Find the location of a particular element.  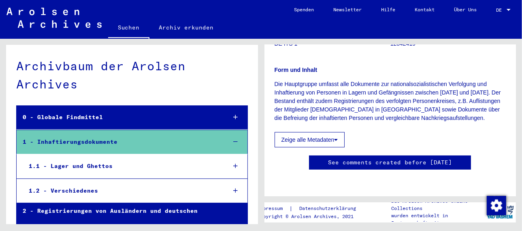

div: 1.1 - Lager und Ghettos is located at coordinates (121, 166).